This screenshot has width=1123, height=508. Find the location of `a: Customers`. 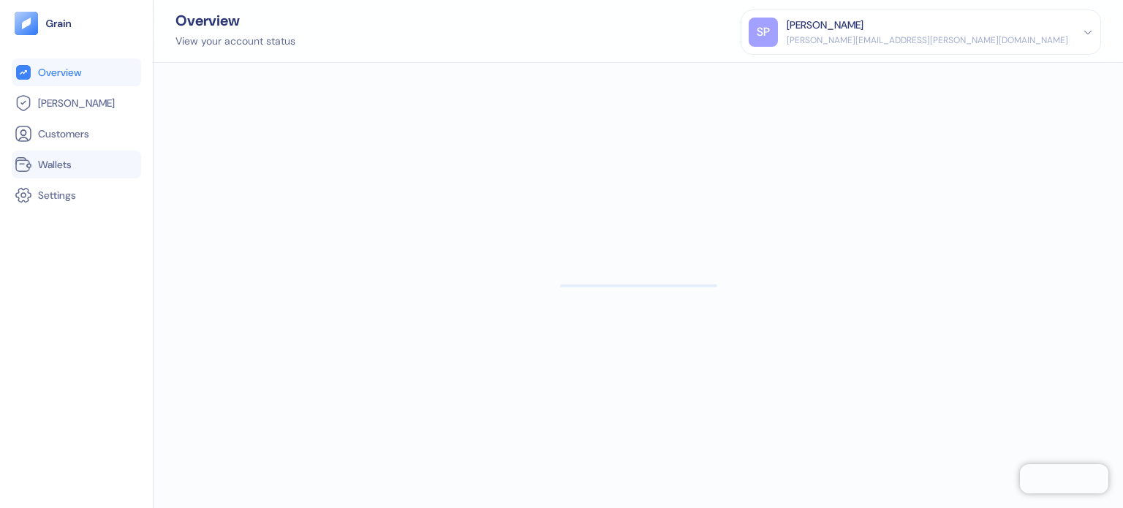

a: Customers is located at coordinates (76, 134).